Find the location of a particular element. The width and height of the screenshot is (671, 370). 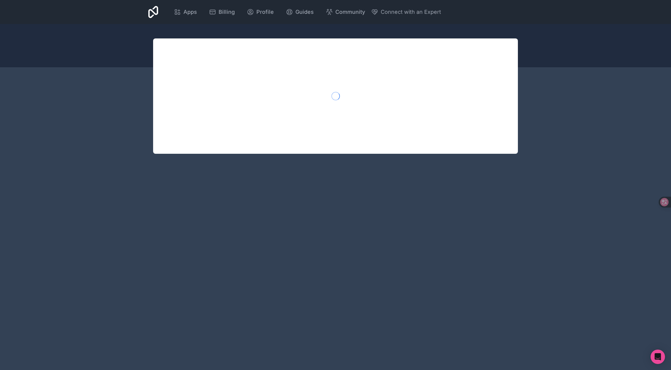

a: Guides is located at coordinates (300, 12).